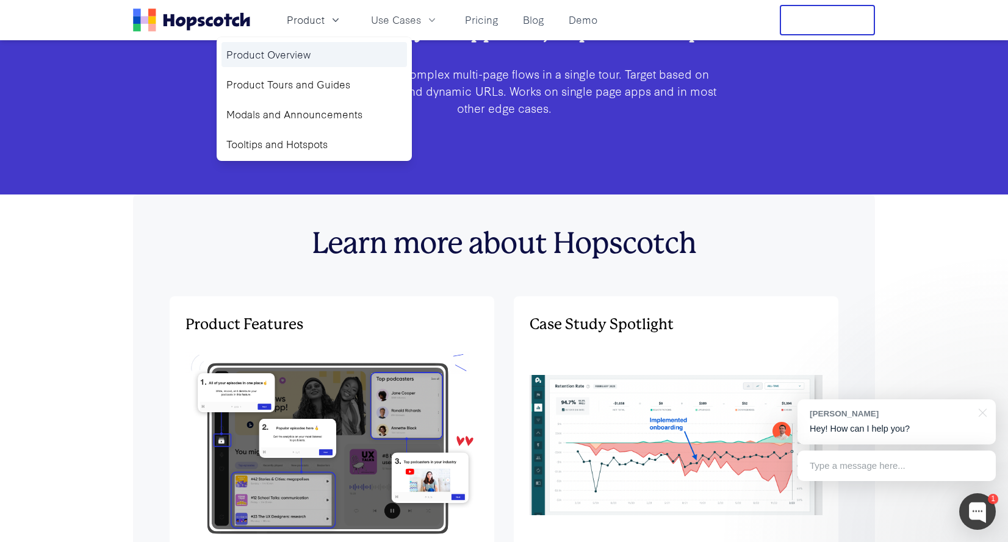  I want to click on img: Mark Spera, so click(781, 431).